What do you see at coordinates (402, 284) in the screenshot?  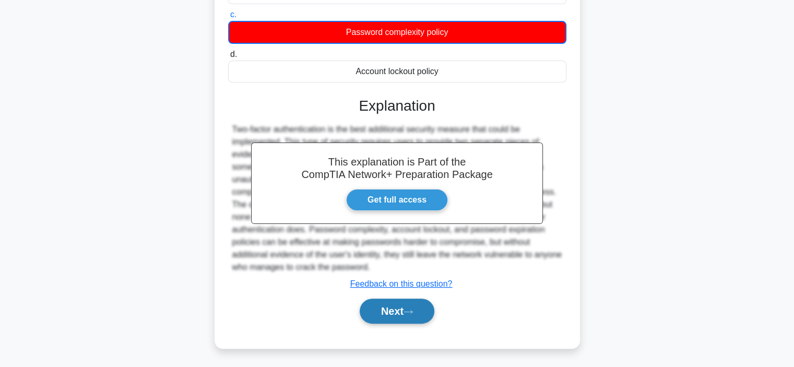 I see `u: Feedback on this question?` at bounding box center [402, 284].